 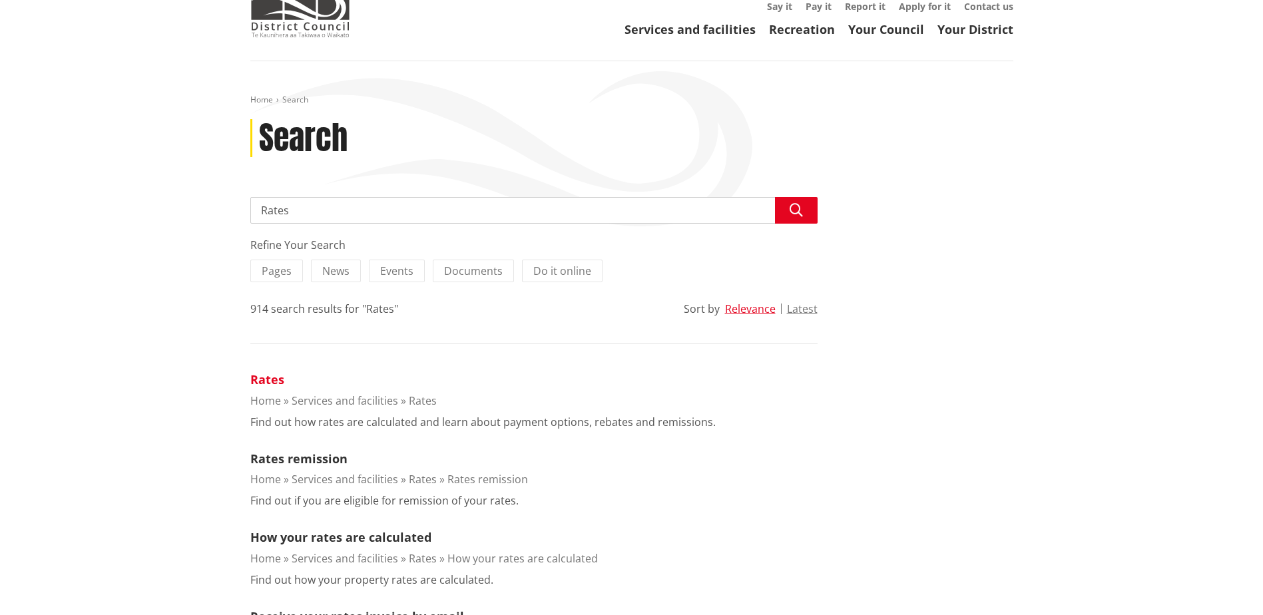 I want to click on nav: breadcrumb, so click(x=632, y=100).